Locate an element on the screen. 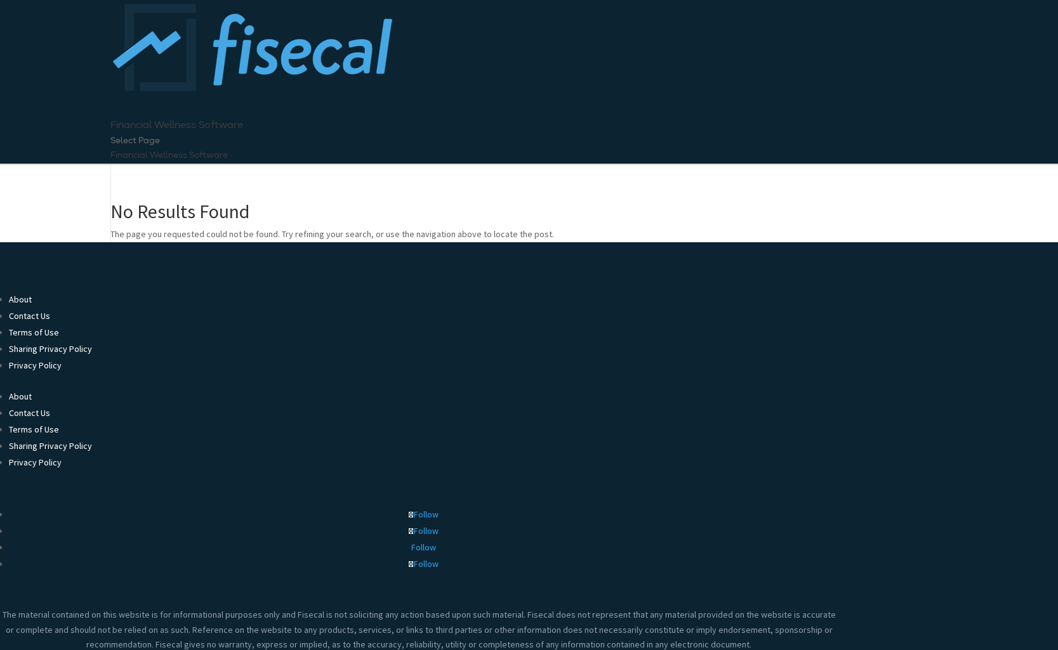  h1: No Results Found is located at coordinates (442, 214).